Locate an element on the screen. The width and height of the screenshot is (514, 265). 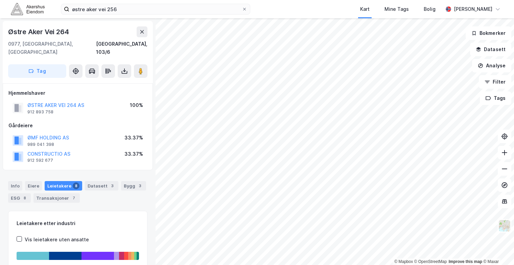
div: Hjemmelshaver is located at coordinates (78, 93).